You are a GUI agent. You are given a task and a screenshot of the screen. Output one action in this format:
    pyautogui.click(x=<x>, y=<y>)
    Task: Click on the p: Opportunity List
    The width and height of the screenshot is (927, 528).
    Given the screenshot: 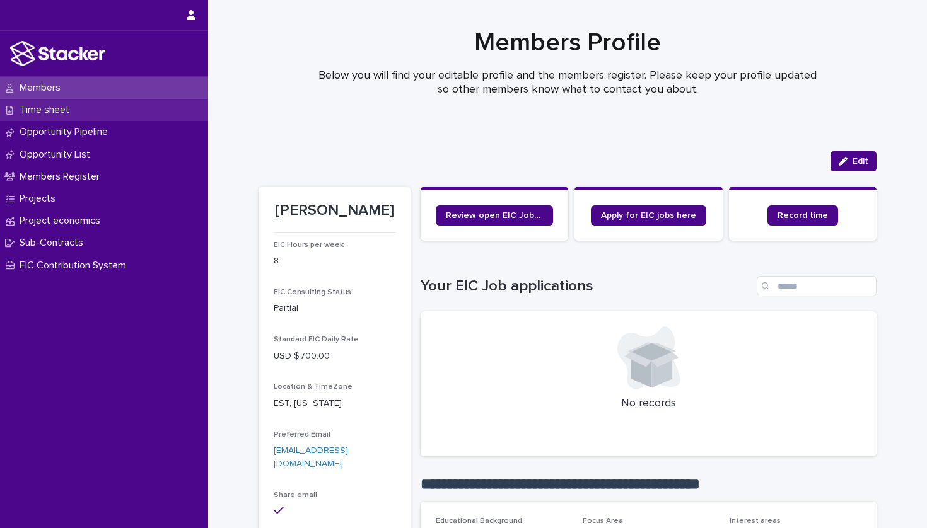 What is the action you would take?
    pyautogui.click(x=57, y=154)
    